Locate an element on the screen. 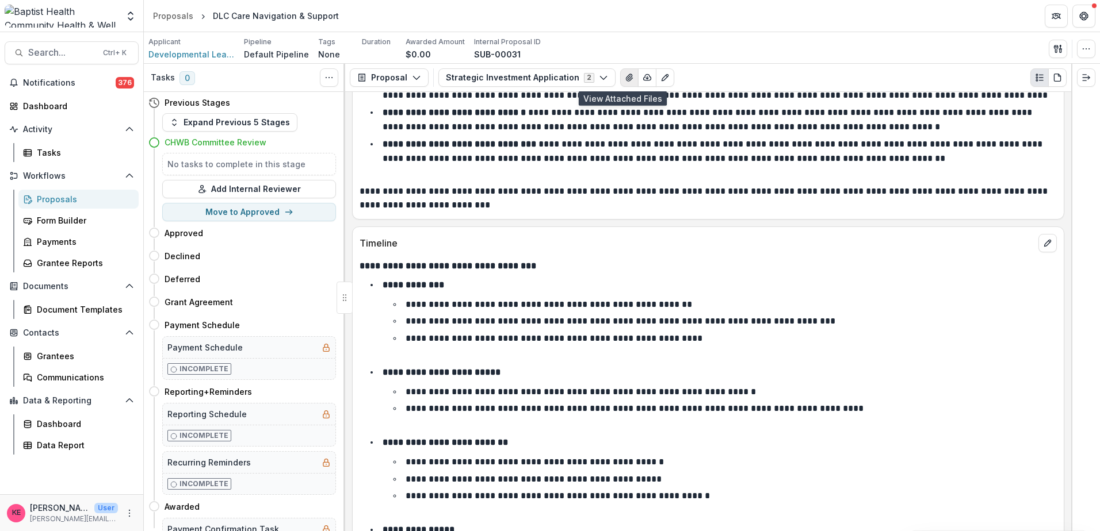 The image size is (1100, 531). h4: Approved is located at coordinates (183, 233).